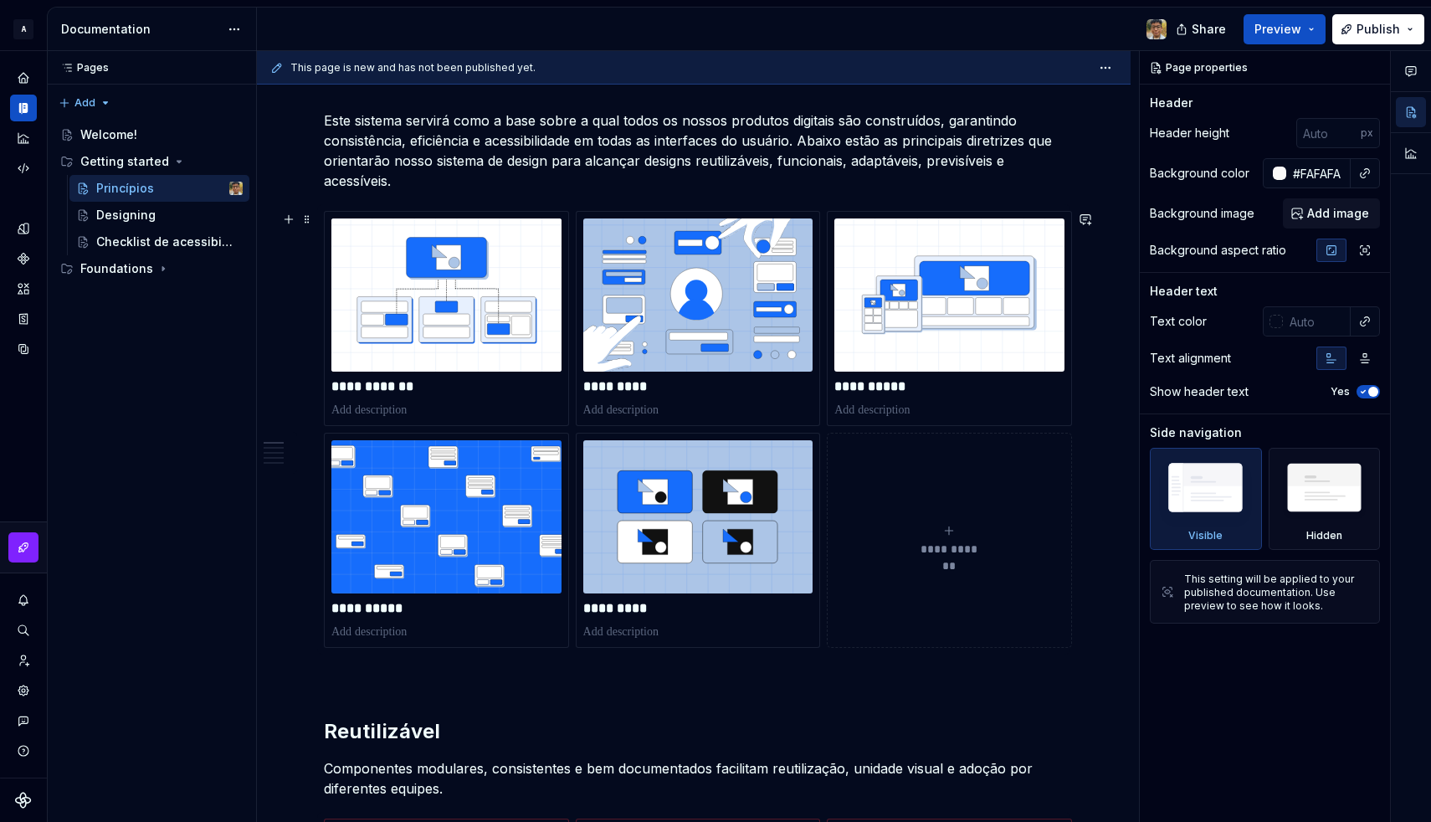  Describe the element at coordinates (1202, 29) in the screenshot. I see `button: Share` at that location.